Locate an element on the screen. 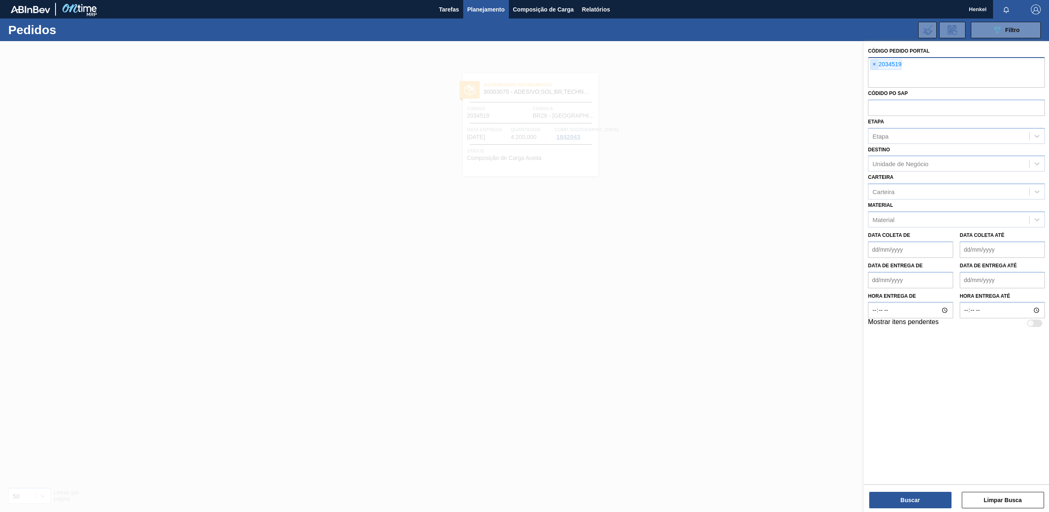 This screenshot has height=512, width=1049. div: Material is located at coordinates (883, 219).